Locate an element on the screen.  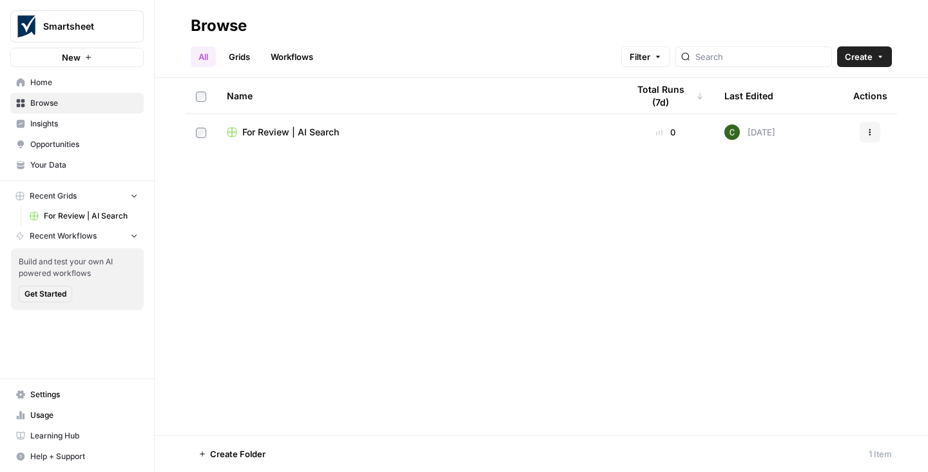
a: Workflows is located at coordinates (292, 57).